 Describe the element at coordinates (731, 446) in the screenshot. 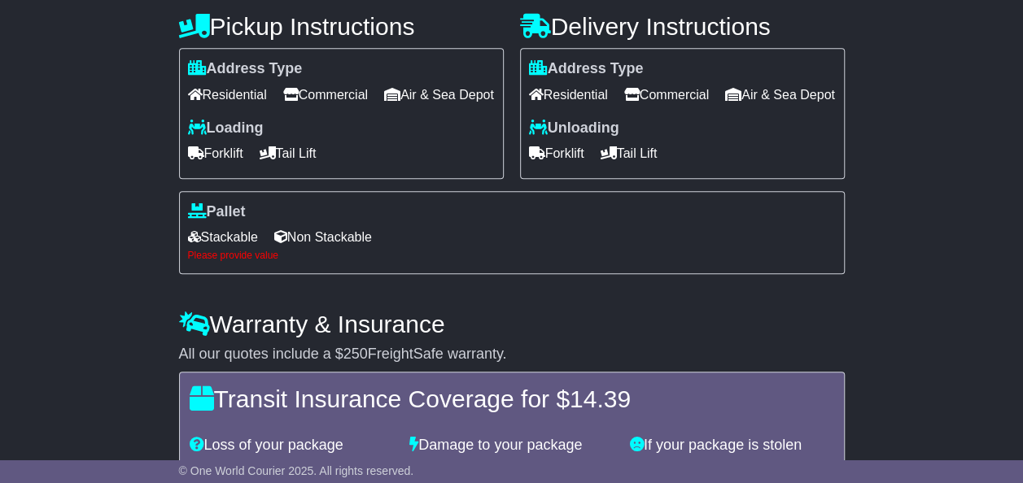

I see `div: If your package is stolen` at that location.